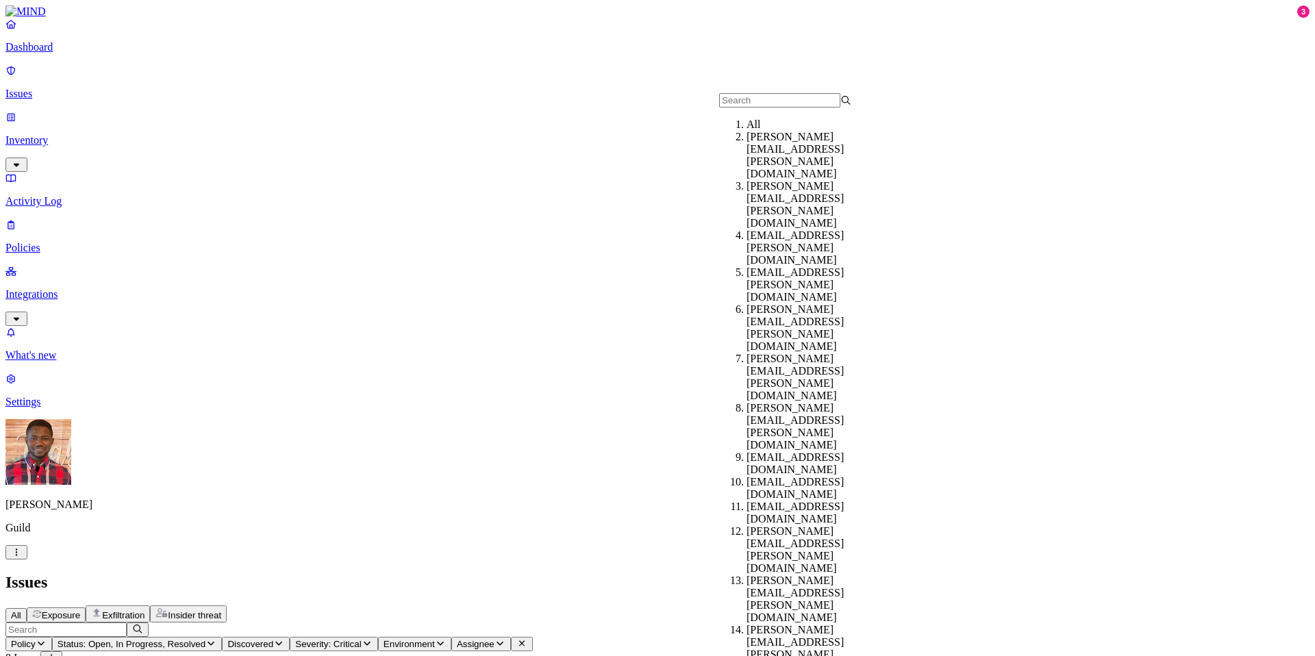 The image size is (1315, 656). What do you see at coordinates (658, 190) in the screenshot?
I see `a: Activity Log` at bounding box center [658, 190].